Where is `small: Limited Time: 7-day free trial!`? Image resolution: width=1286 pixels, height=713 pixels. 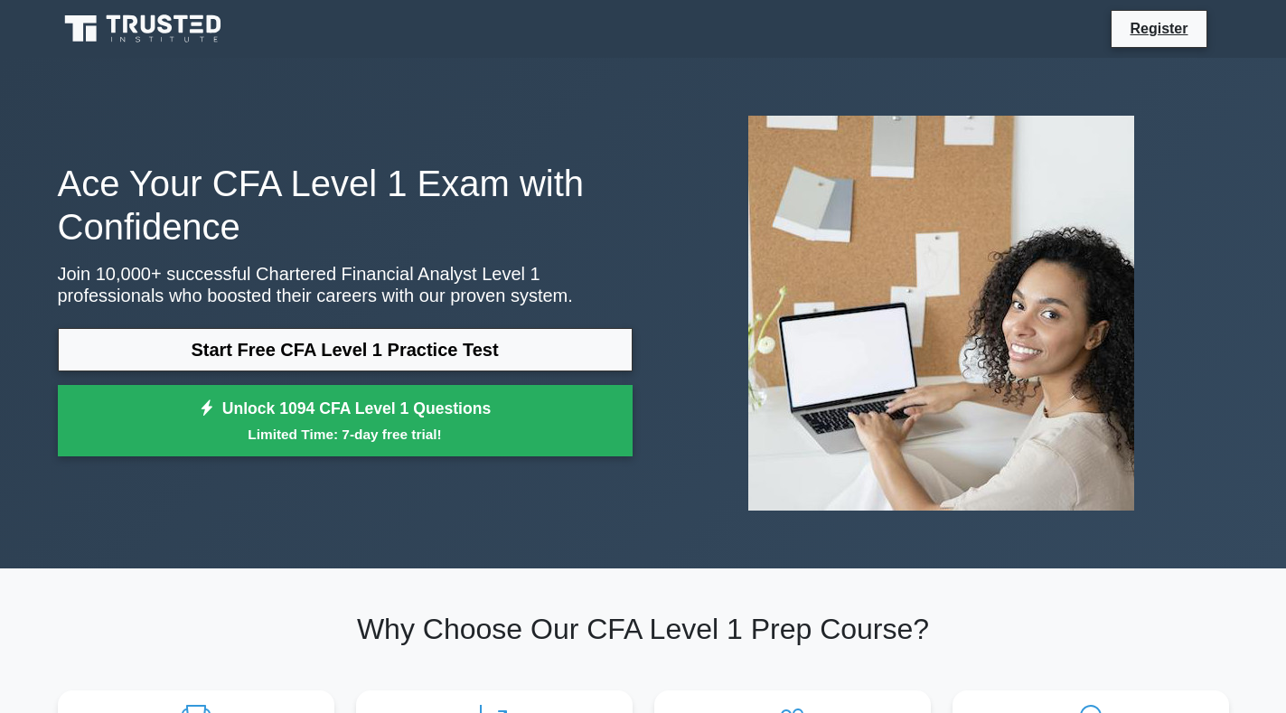 small: Limited Time: 7-day free trial! is located at coordinates (345, 434).